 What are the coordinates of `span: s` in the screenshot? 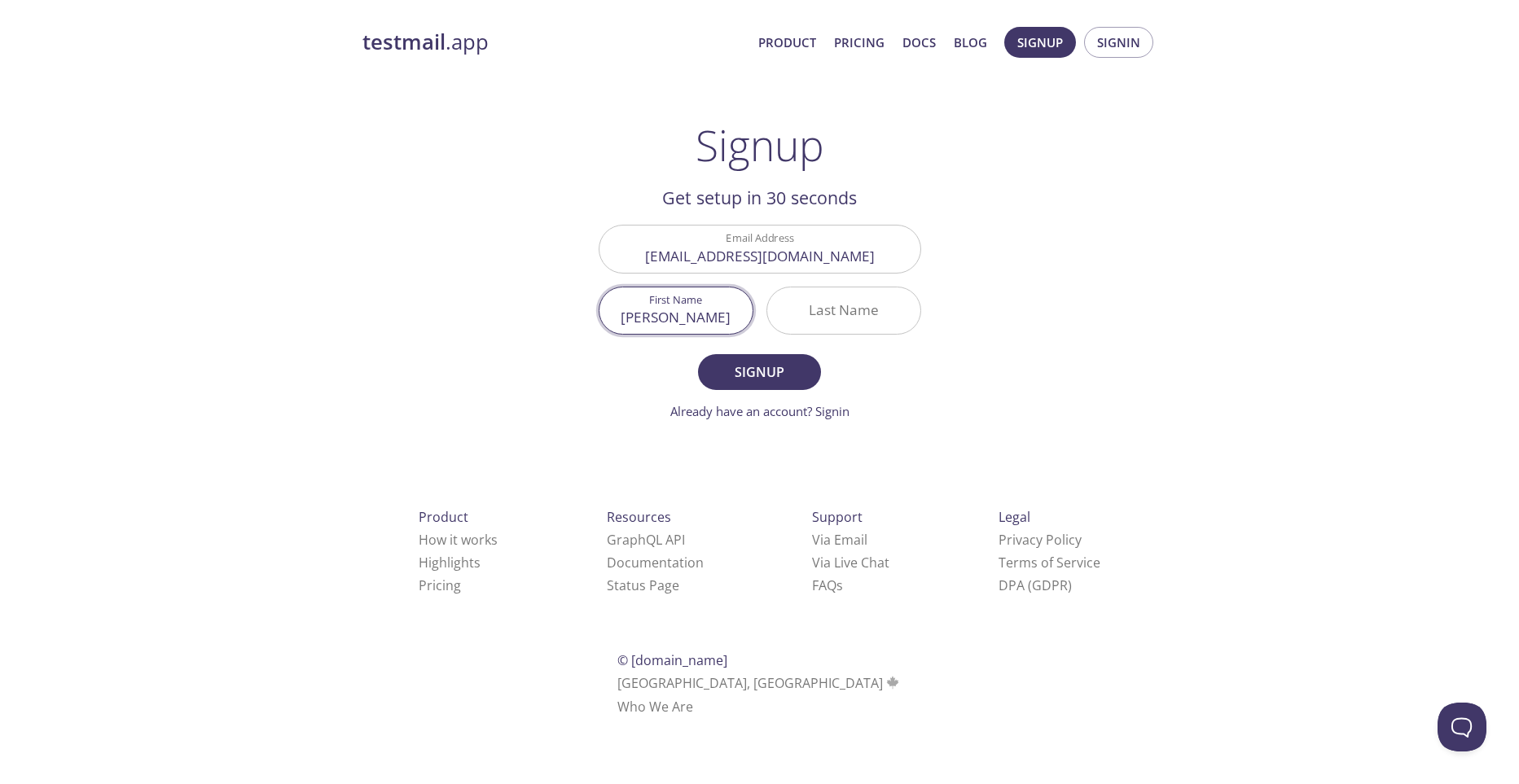 It's located at (839, 586).